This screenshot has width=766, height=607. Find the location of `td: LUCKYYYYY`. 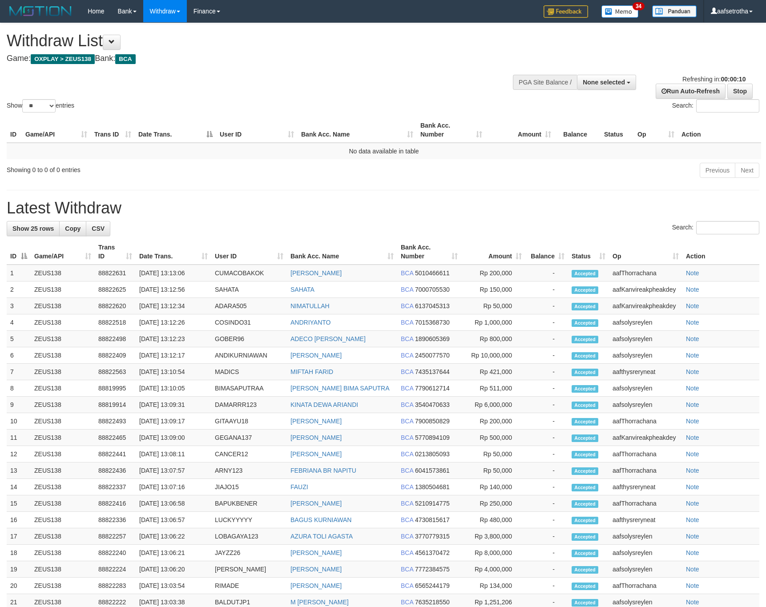

td: LUCKYYYYY is located at coordinates (249, 520).